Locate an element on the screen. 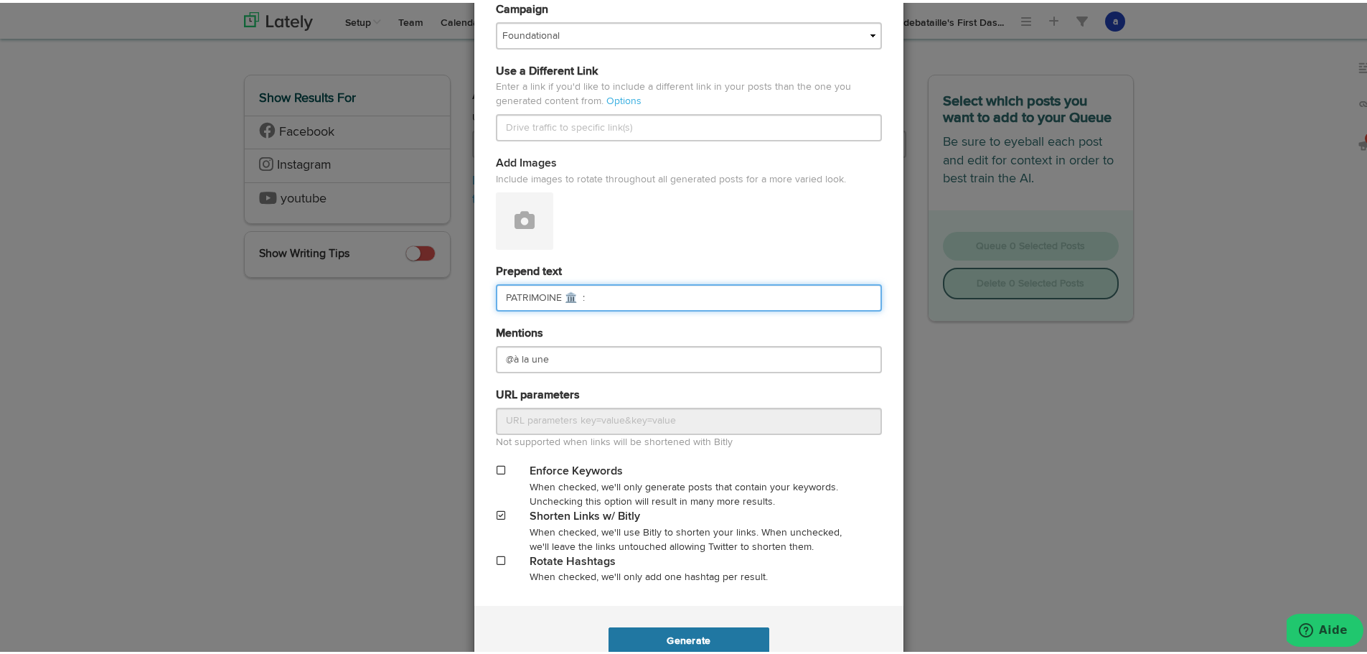  button: Generate is located at coordinates (688, 638).